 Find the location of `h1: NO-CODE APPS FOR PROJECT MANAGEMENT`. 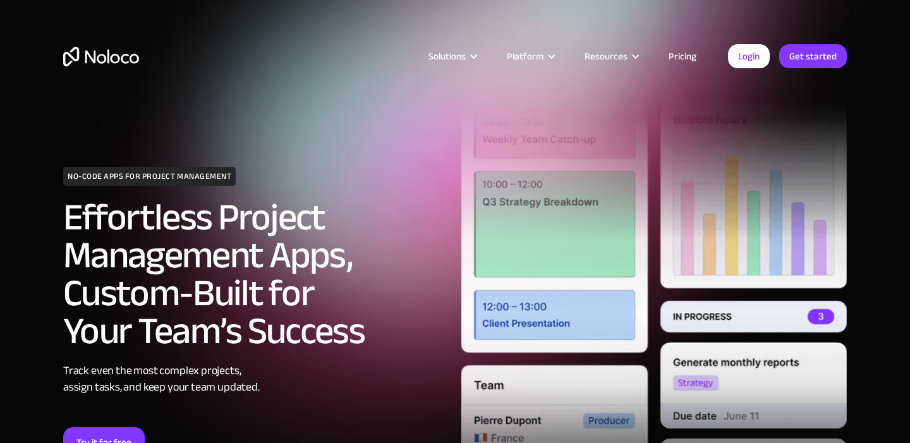

h1: NO-CODE APPS FOR PROJECT MANAGEMENT is located at coordinates (149, 176).